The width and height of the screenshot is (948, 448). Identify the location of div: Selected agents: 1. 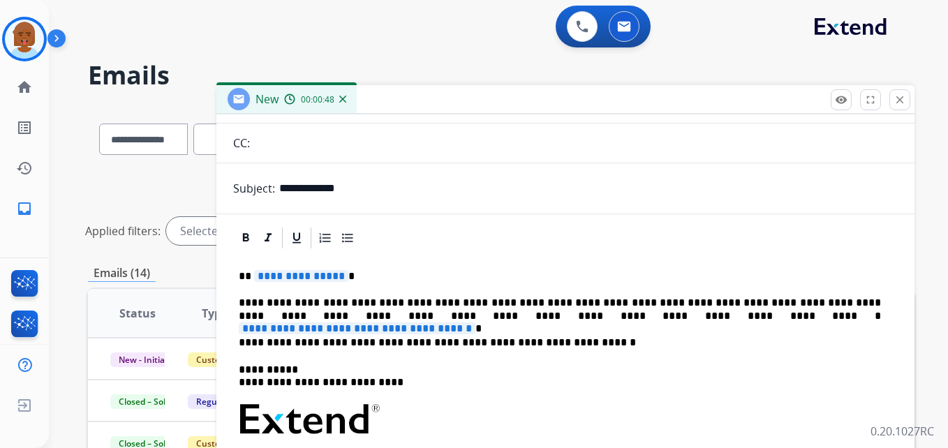
(228, 231).